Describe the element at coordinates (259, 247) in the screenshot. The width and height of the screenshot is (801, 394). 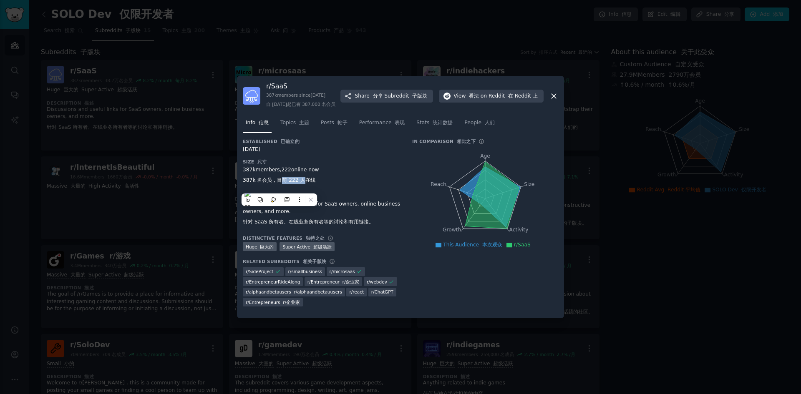
I see `div: Huge` at that location.